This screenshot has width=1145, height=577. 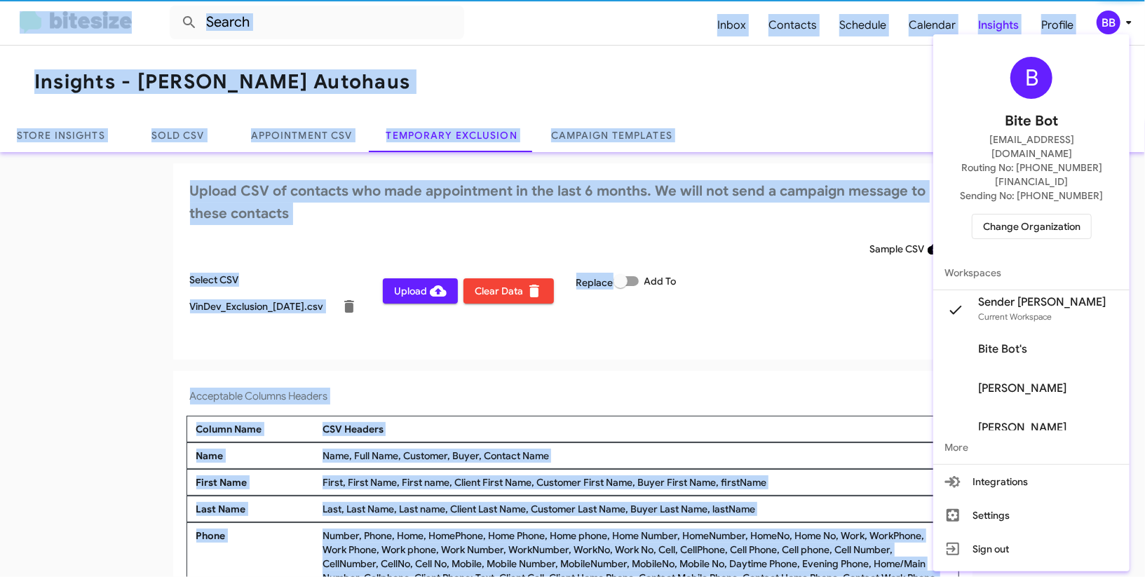 What do you see at coordinates (1031, 482) in the screenshot?
I see `button: Integrations` at bounding box center [1031, 482].